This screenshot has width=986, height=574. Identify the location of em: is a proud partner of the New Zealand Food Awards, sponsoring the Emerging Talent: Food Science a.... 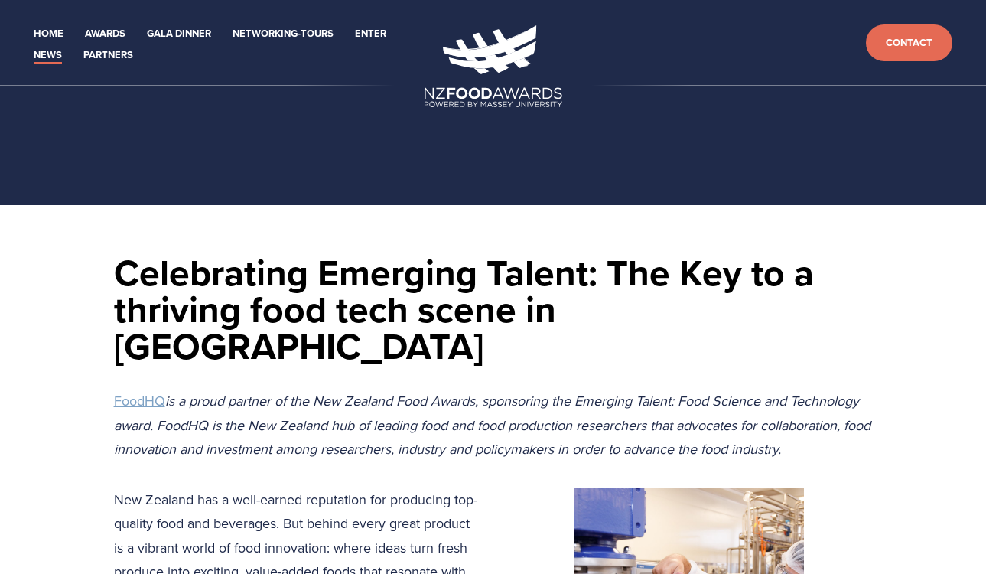
(494, 425).